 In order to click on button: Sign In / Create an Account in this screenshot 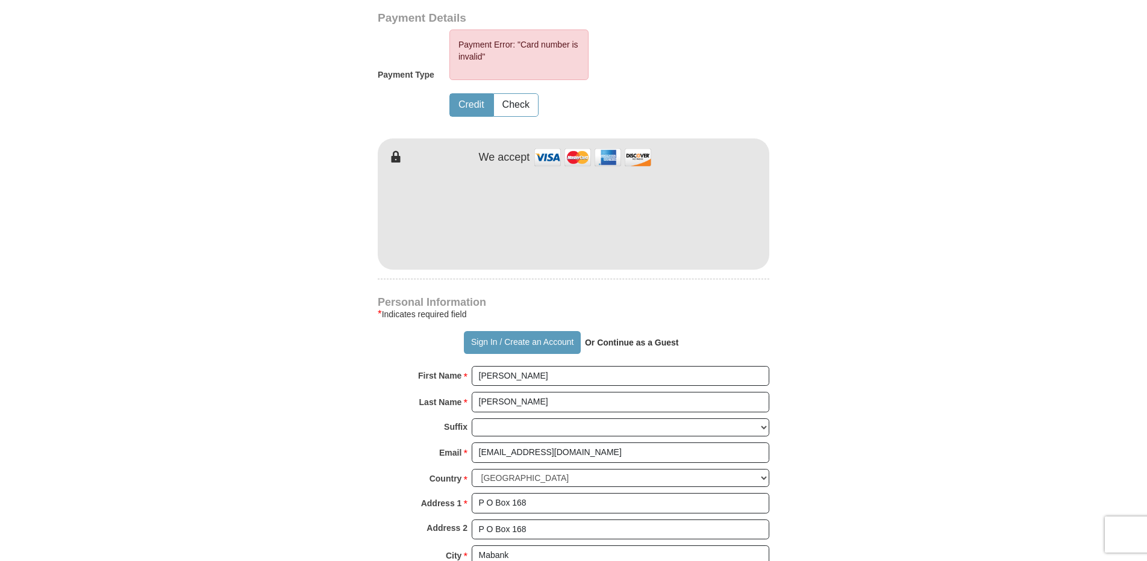, I will do `click(522, 343)`.